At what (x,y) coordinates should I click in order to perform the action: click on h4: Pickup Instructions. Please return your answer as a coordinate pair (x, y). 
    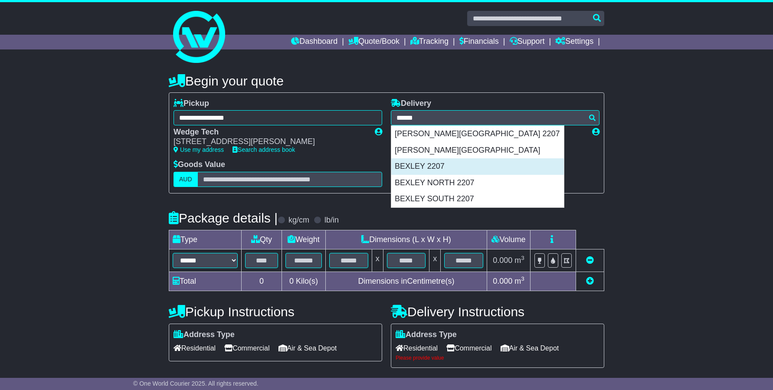
    Looking at the image, I should click on (275, 311).